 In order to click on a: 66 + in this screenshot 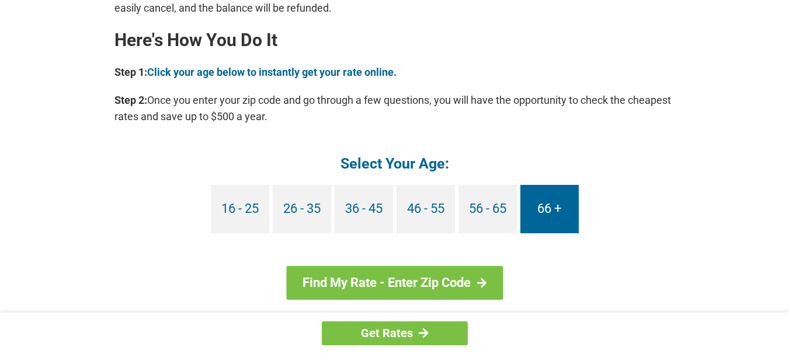, I will do `click(549, 209)`.